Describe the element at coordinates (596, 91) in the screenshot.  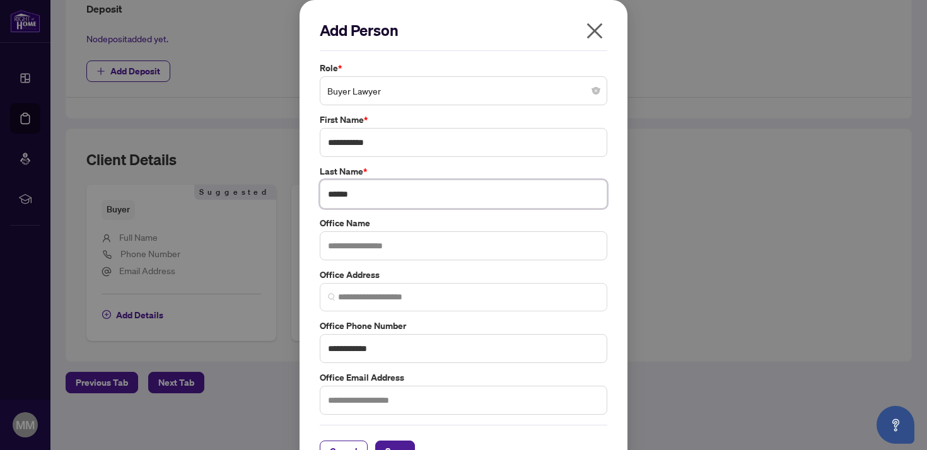
I see `span: close-circle` at that location.